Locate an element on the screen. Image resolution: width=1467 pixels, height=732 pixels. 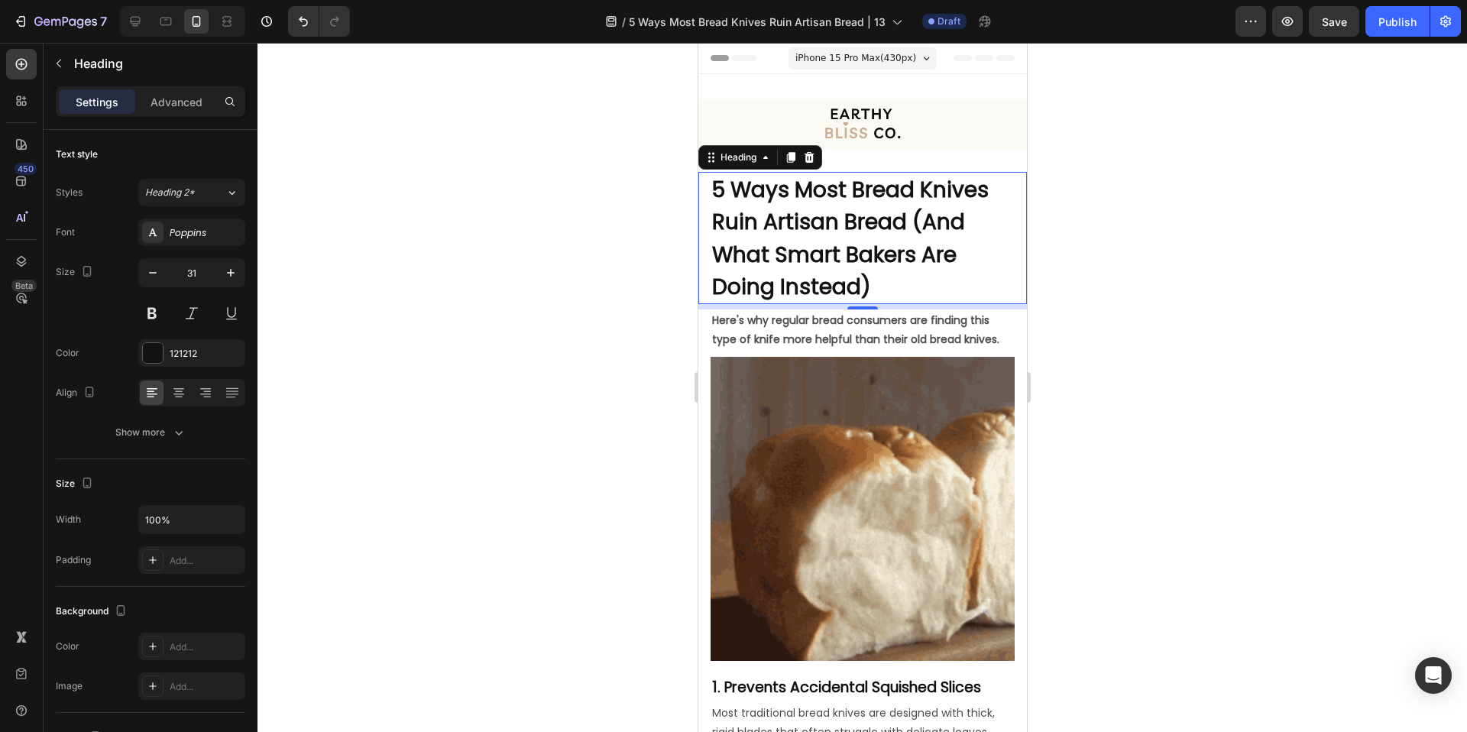
div: Open Intercom Messenger is located at coordinates (1434, 676).